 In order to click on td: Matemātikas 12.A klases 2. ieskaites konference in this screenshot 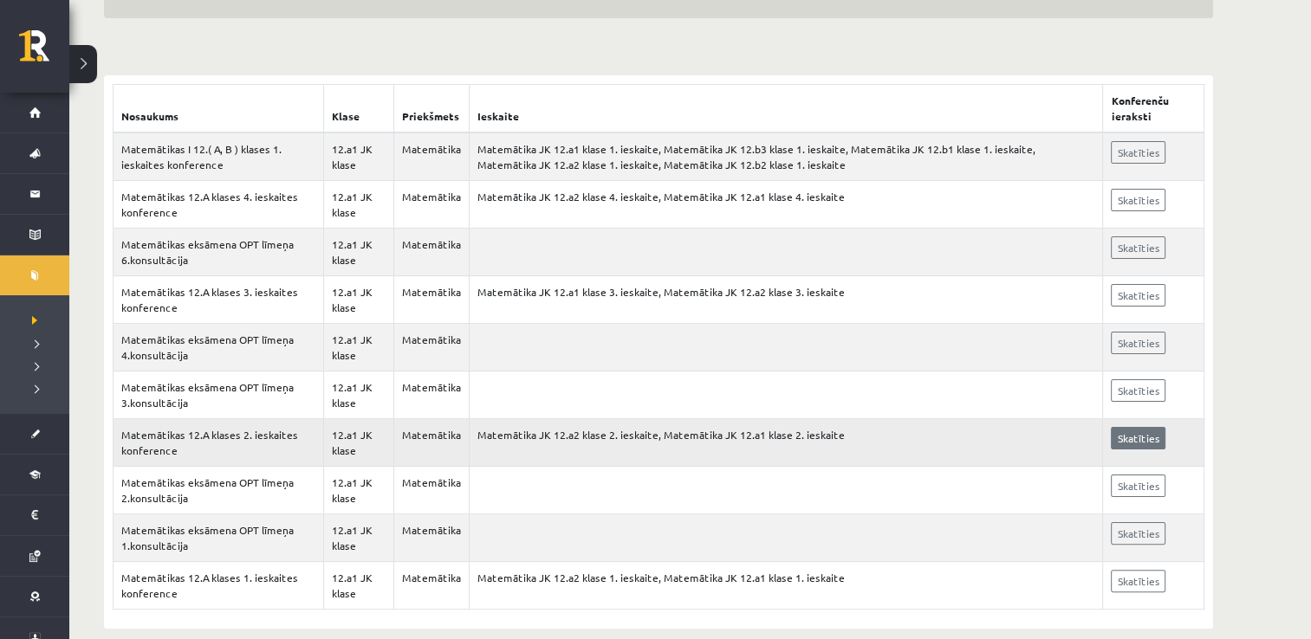, I will do `click(218, 443)`.